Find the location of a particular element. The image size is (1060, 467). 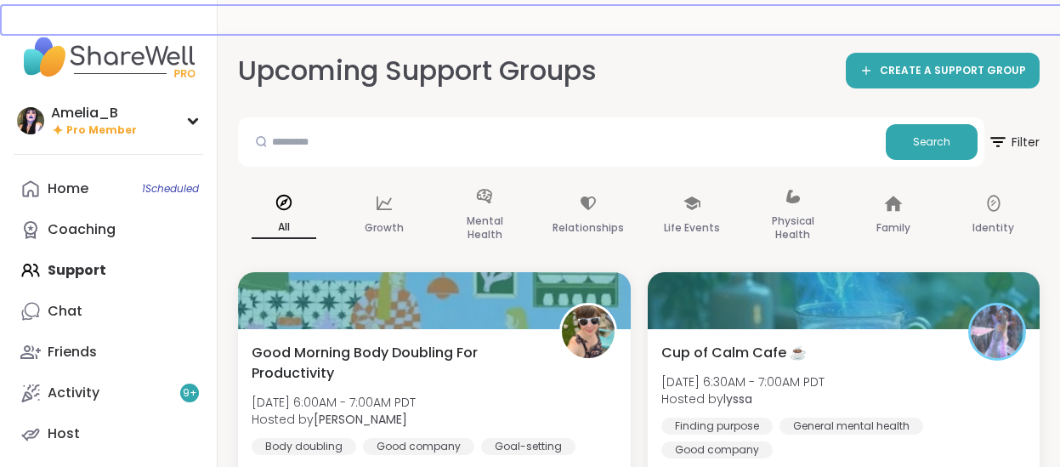

div: Friends is located at coordinates (72, 352).